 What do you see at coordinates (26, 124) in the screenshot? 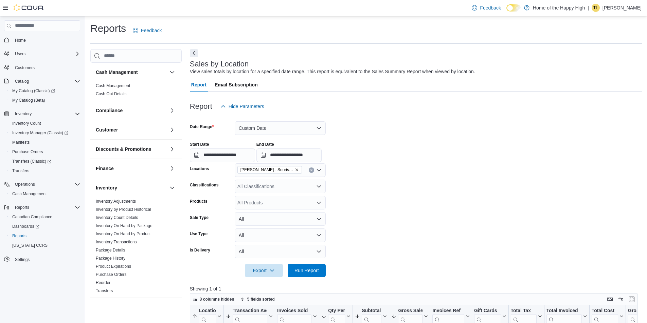
I see `span: Inventory Count` at bounding box center [26, 124].